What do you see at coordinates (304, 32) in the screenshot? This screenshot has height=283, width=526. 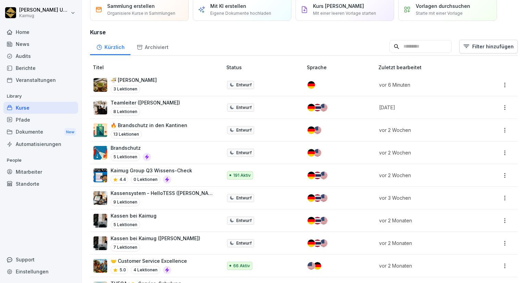 I see `h3: Kurse` at bounding box center [304, 32].